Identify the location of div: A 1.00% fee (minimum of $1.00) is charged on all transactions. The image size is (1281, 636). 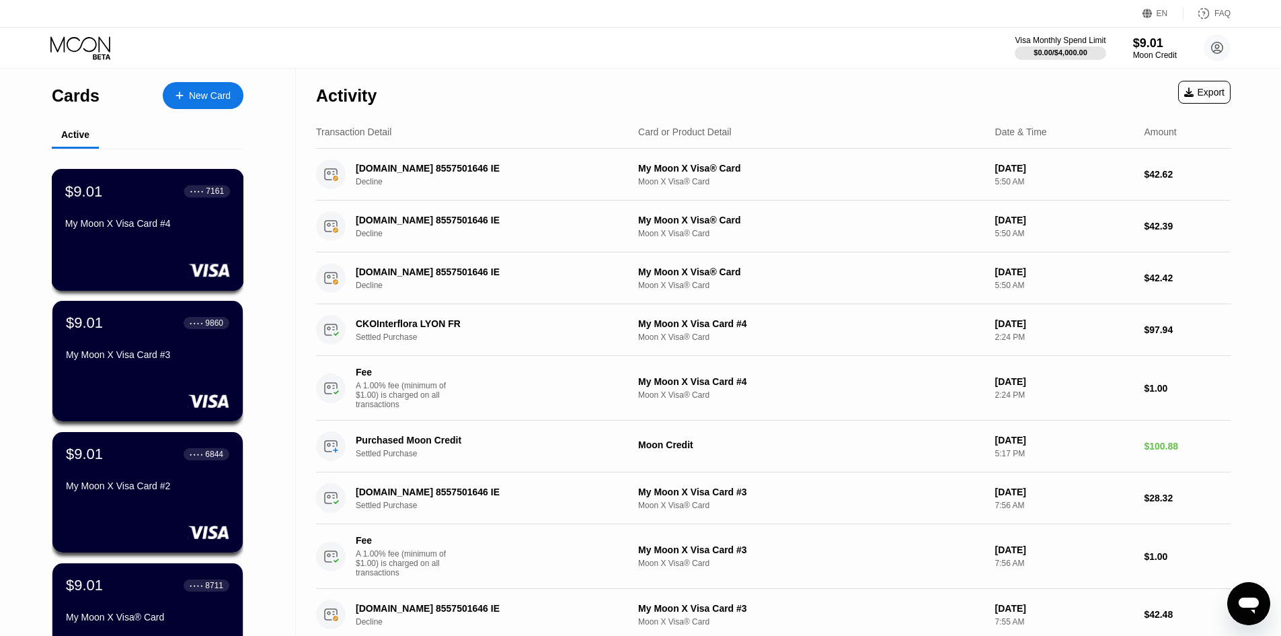
(406, 395).